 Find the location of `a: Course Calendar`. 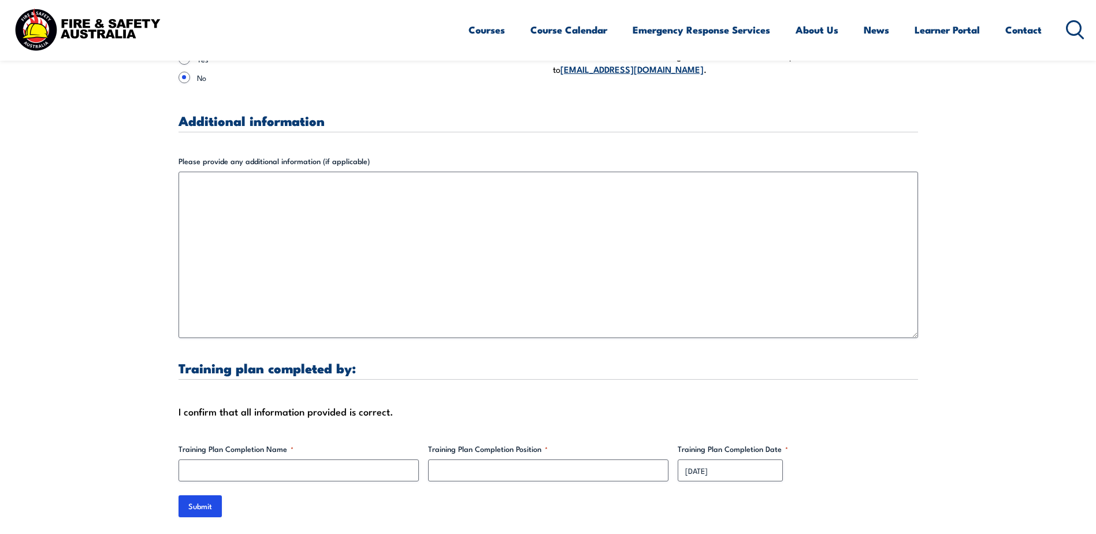

a: Course Calendar is located at coordinates (569, 29).